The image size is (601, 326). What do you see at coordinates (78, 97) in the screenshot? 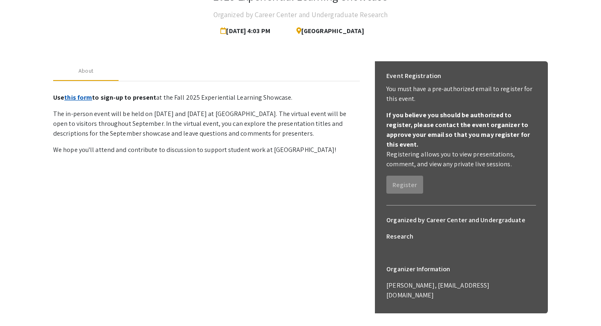
I see `a: this form` at bounding box center [78, 97].